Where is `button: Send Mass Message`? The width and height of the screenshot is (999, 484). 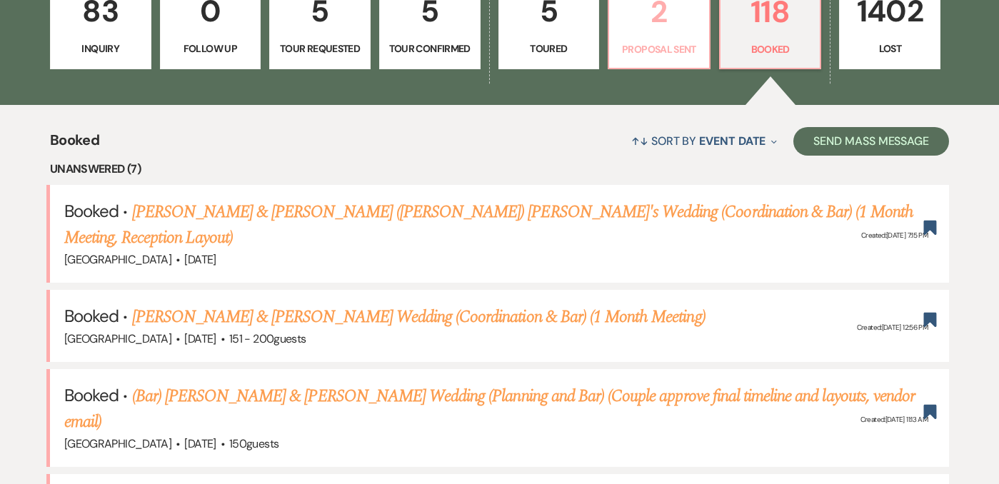 button: Send Mass Message is located at coordinates (871, 141).